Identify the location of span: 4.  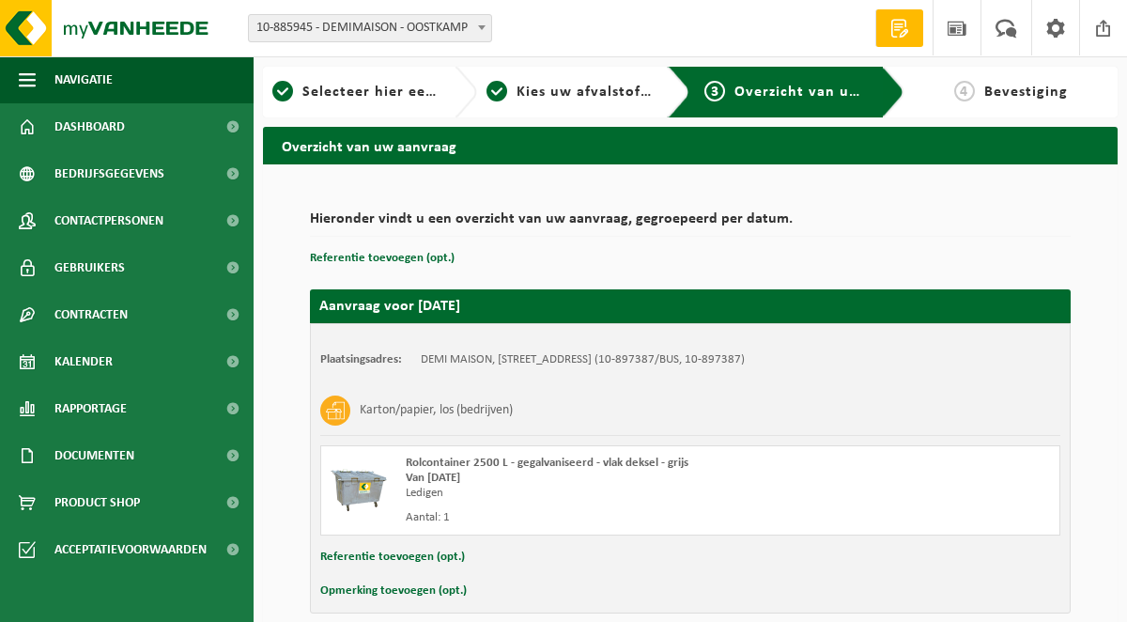
(965, 91).